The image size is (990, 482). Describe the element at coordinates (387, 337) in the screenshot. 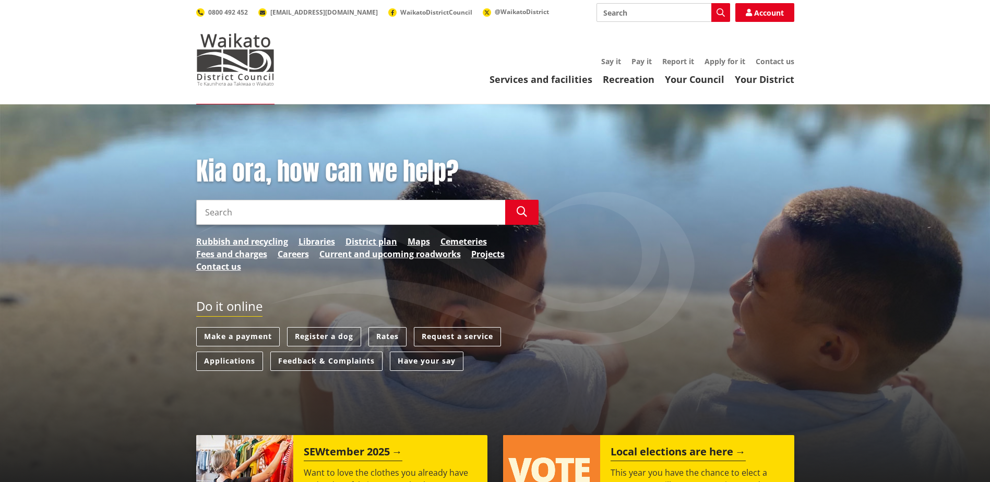

I see `a: Rates` at that location.